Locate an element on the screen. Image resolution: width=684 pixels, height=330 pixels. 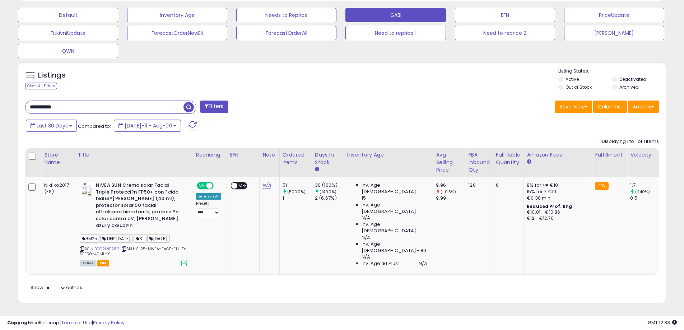
div: Days In Stock is located at coordinates (328, 159).